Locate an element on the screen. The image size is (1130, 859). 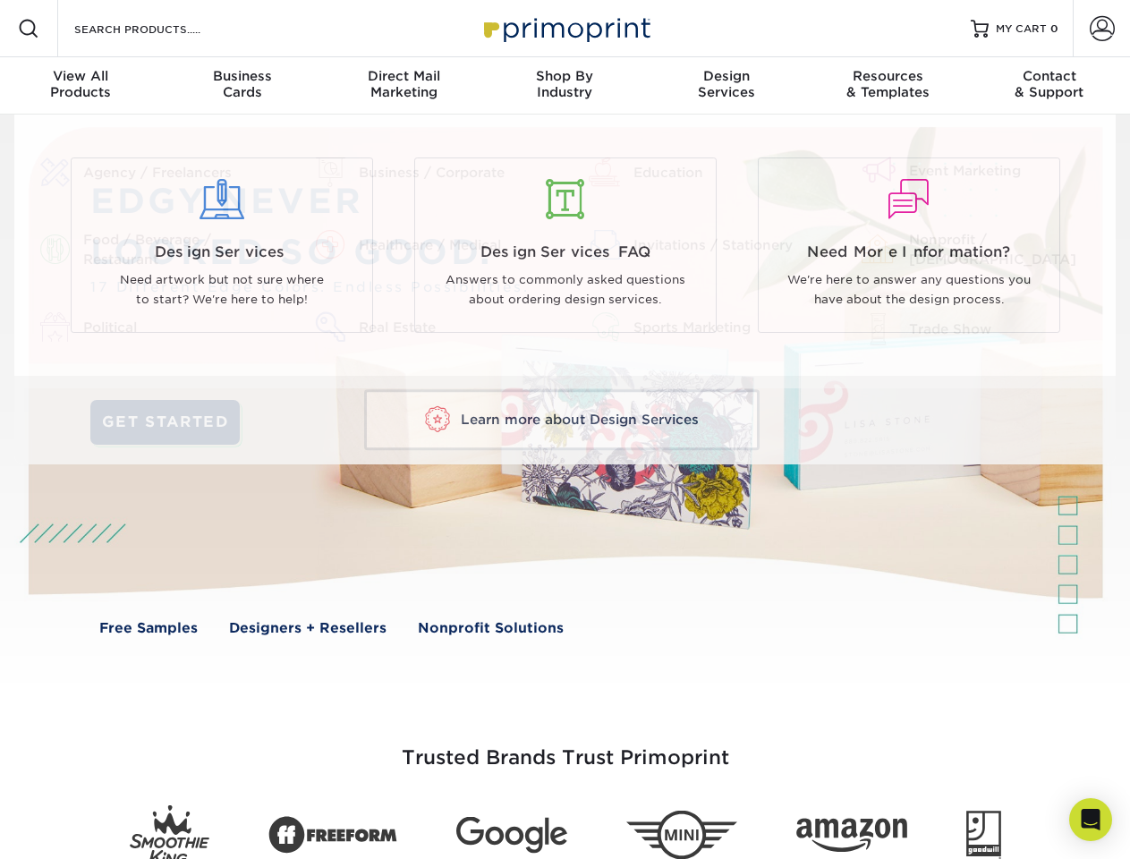
p: Need artwork but not sure where to start? We're here to help! is located at coordinates (222, 290).